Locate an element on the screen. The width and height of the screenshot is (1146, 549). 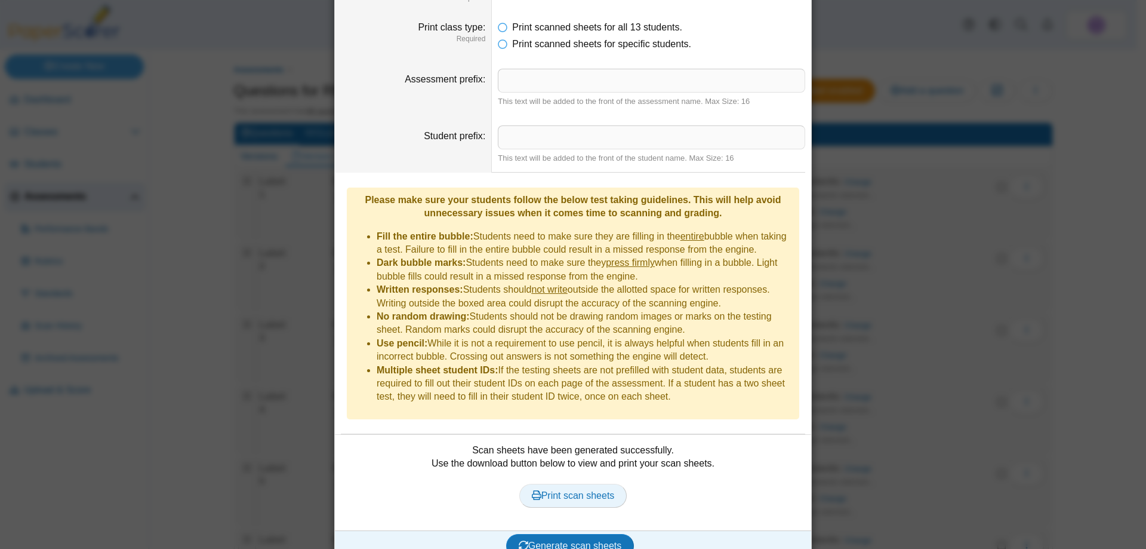
li: While it is not a requirement to use pencil, it is always helpful when students fill in an incorr... is located at coordinates (585, 350).